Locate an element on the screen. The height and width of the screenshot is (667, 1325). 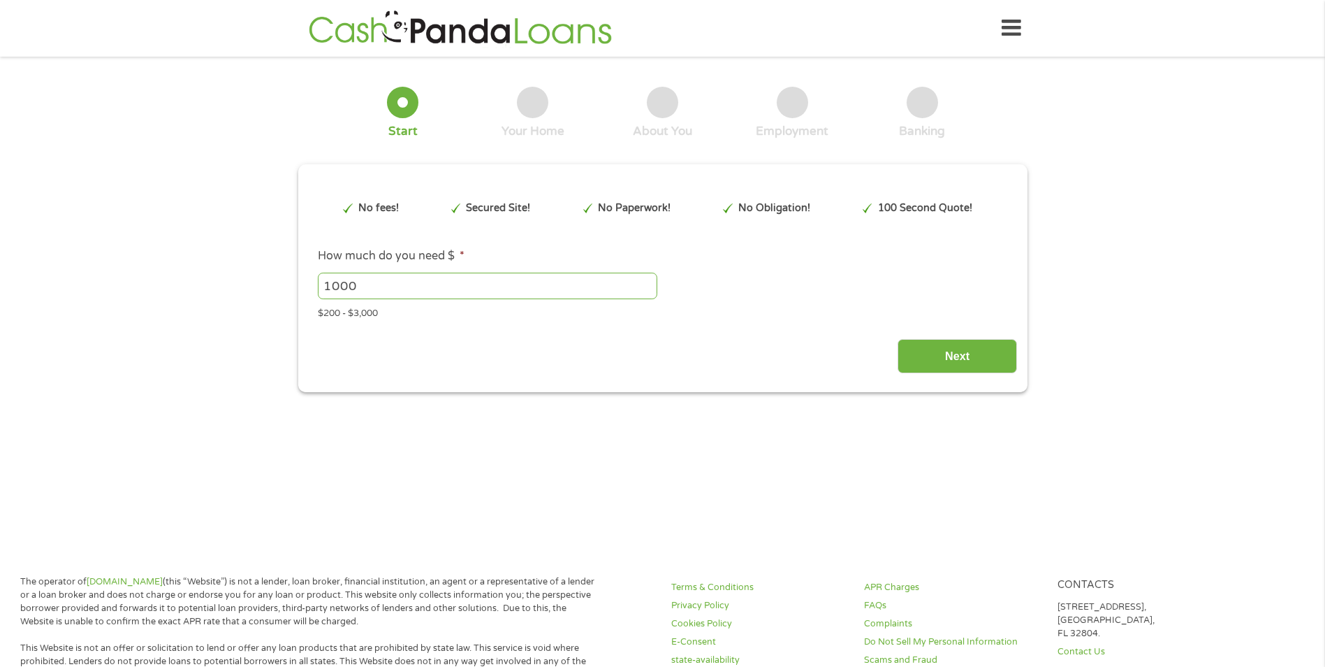
img: GetLoanNow Logo is located at coordinates (460, 28).